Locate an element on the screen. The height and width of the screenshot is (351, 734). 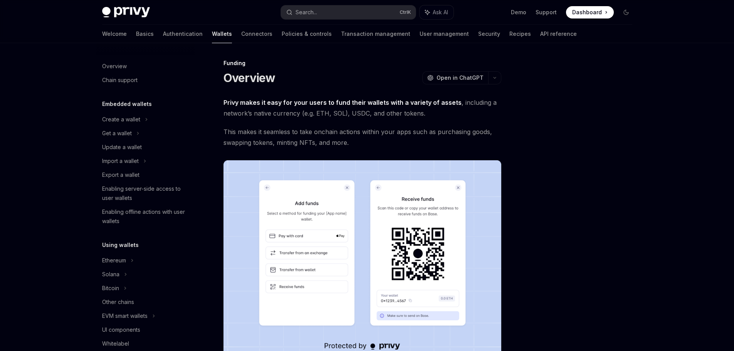
a: Export a wallet is located at coordinates (145, 175).